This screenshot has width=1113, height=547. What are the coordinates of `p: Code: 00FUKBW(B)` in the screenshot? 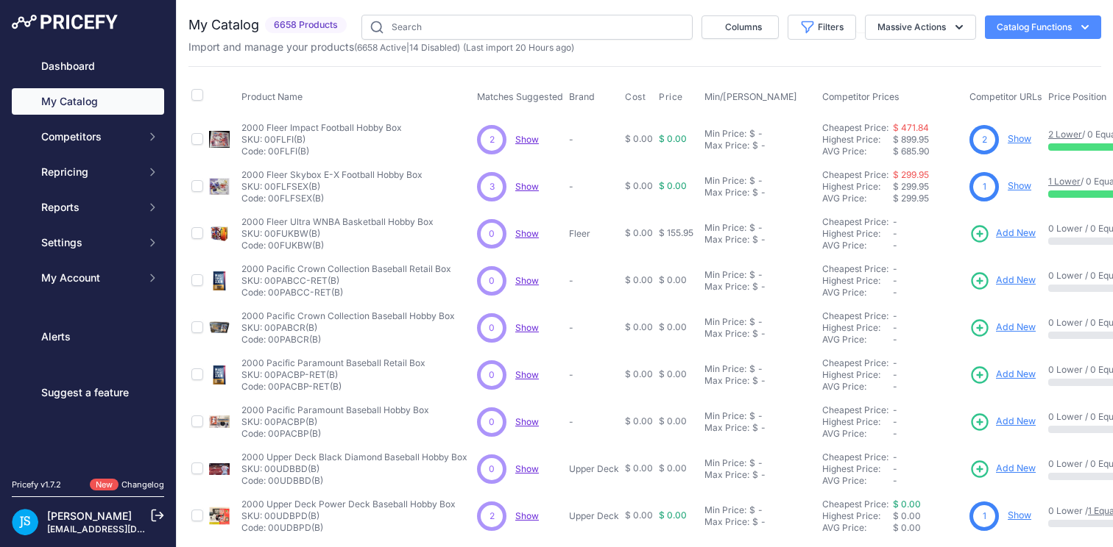 It's located at (337, 246).